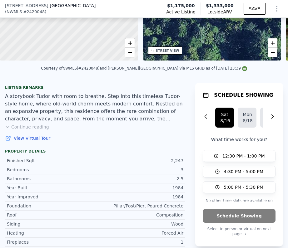 This screenshot has width=288, height=248. Describe the element at coordinates (51, 197) in the screenshot. I see `div: Year Improved` at that location.